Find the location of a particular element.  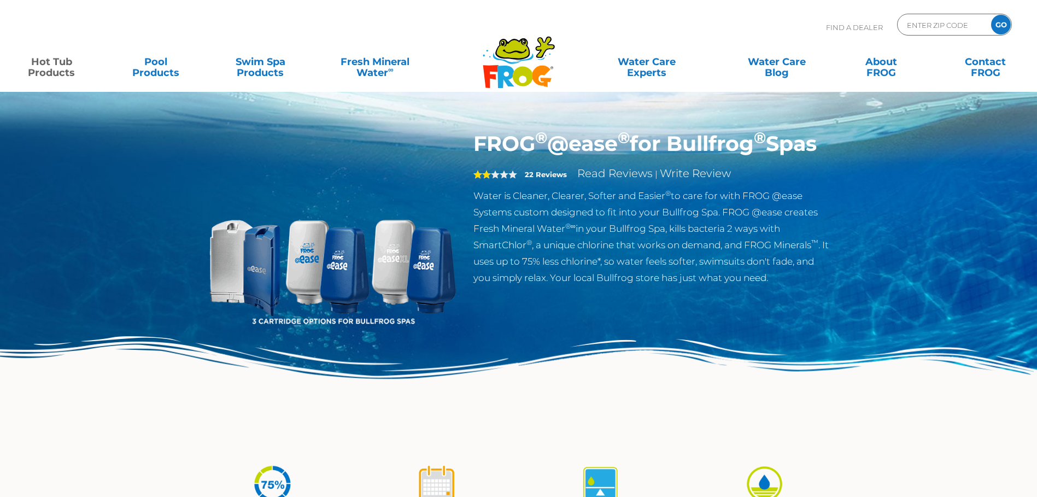

a: Water CareBlog is located at coordinates (777, 62).